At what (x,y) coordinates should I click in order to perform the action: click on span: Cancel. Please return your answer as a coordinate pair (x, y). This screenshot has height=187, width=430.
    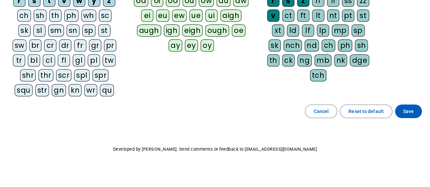
    Looking at the image, I should click on (321, 111).